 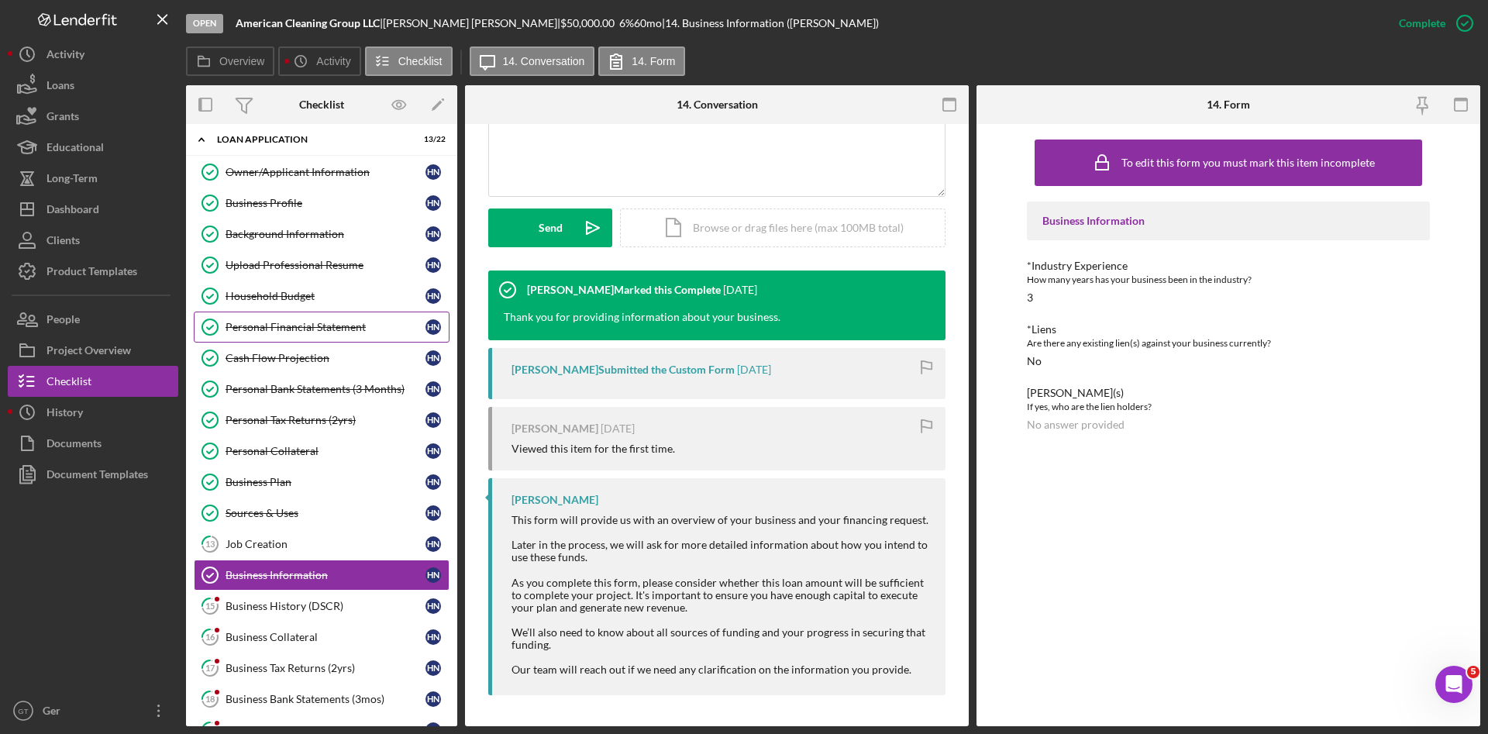 I want to click on a: Educational, so click(x=93, y=147).